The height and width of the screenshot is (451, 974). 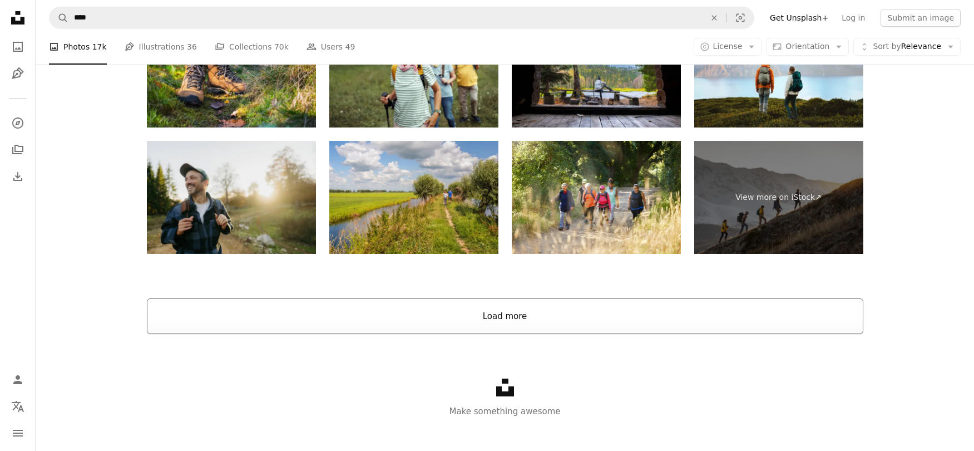 I want to click on a: Users 49, so click(x=331, y=47).